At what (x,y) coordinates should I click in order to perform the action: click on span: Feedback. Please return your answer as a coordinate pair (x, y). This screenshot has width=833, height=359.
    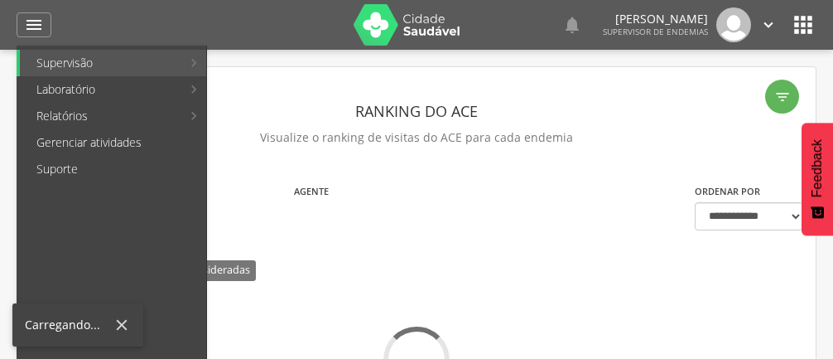
    Looking at the image, I should click on (818, 168).